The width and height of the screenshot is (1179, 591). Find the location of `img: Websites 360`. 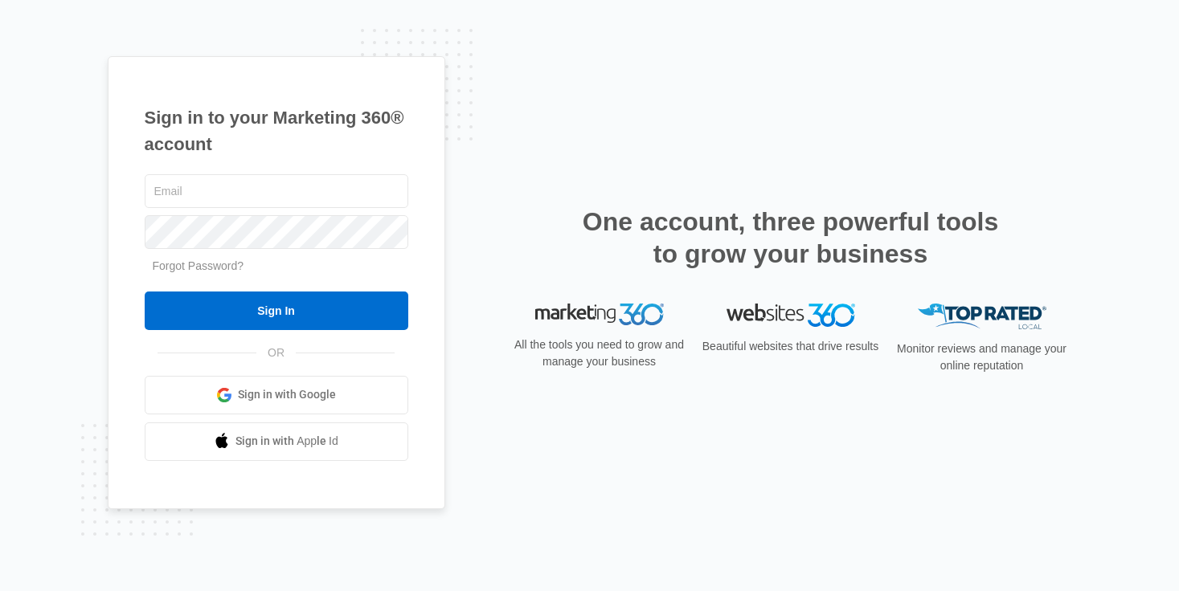

img: Websites 360 is located at coordinates (791, 315).